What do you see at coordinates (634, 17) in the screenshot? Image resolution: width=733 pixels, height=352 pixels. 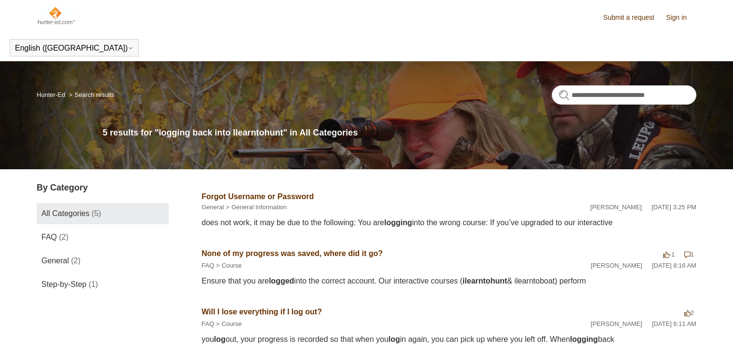 I see `a: Submit a request` at bounding box center [634, 17].